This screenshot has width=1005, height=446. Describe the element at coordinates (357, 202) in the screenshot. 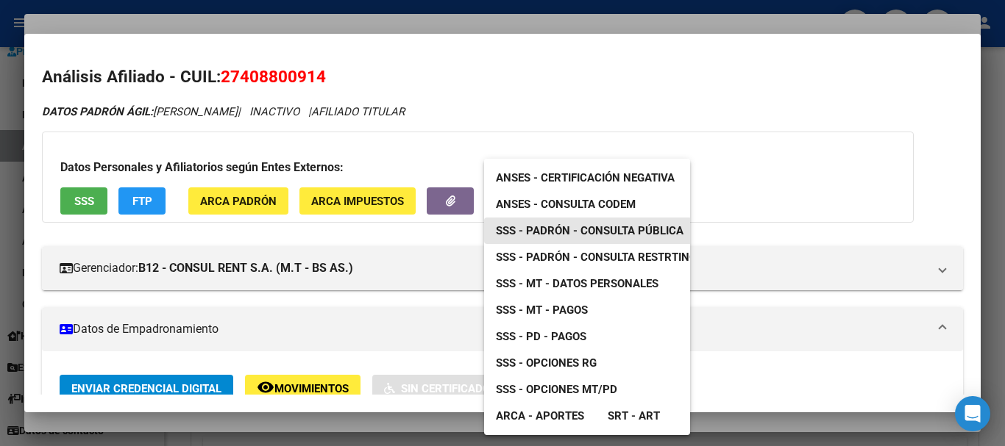

I see `span: ARCA Impuestos` at that location.